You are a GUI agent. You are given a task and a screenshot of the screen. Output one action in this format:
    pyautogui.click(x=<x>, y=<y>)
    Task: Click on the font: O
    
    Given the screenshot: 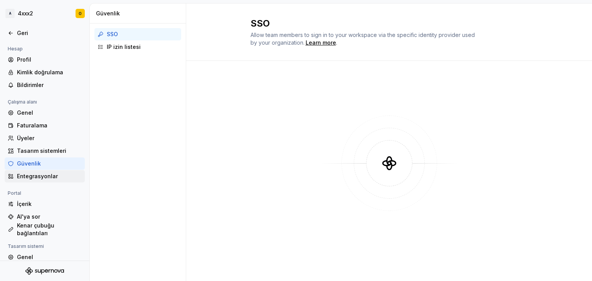 What is the action you would take?
    pyautogui.click(x=80, y=13)
    